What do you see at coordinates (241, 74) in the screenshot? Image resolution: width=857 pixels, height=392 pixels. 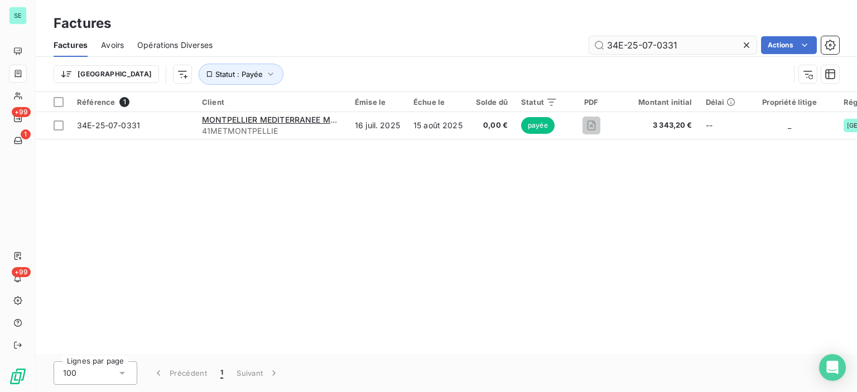 I see `button: Statut : Payée` at bounding box center [241, 74].